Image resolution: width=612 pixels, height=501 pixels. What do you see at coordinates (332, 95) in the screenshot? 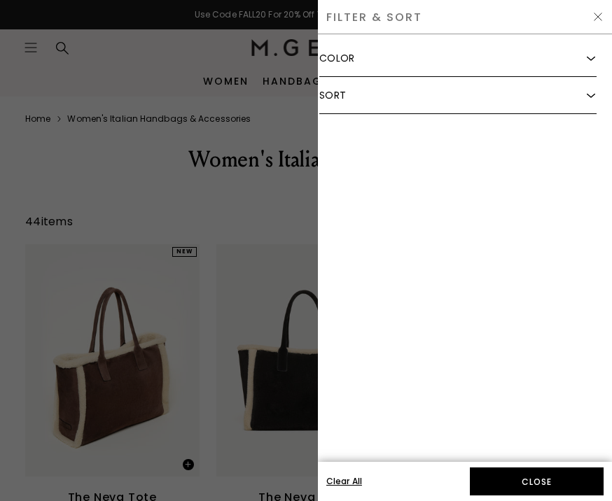
I see `div: Sort` at bounding box center [332, 95].